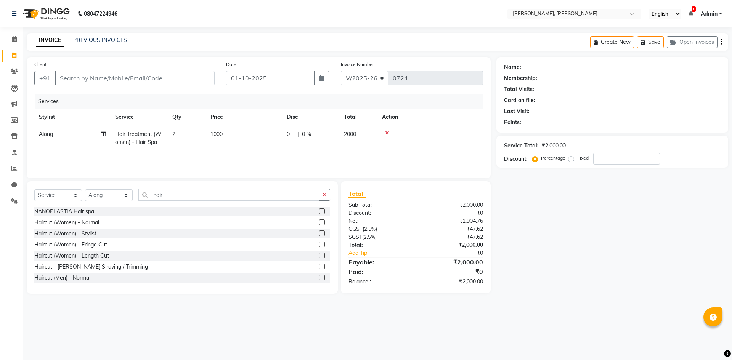 This screenshot has width=732, height=360. Describe the element at coordinates (307, 134) in the screenshot. I see `span: 0 %` at that location.